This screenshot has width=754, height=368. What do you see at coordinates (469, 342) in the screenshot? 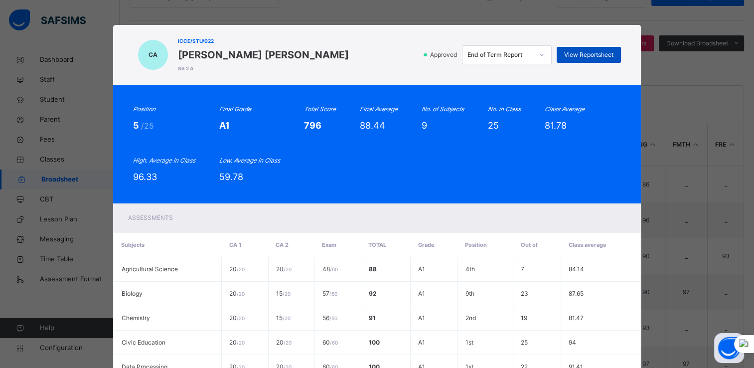
I see `span: 1st` at bounding box center [469, 342].